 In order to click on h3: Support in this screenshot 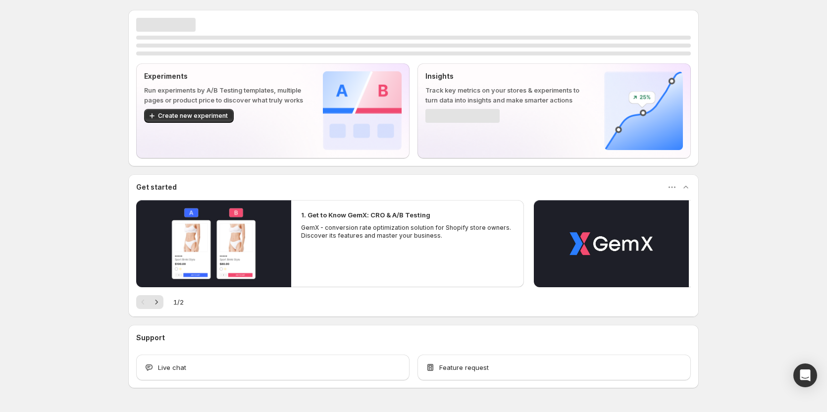, I will do `click(151, 338)`.